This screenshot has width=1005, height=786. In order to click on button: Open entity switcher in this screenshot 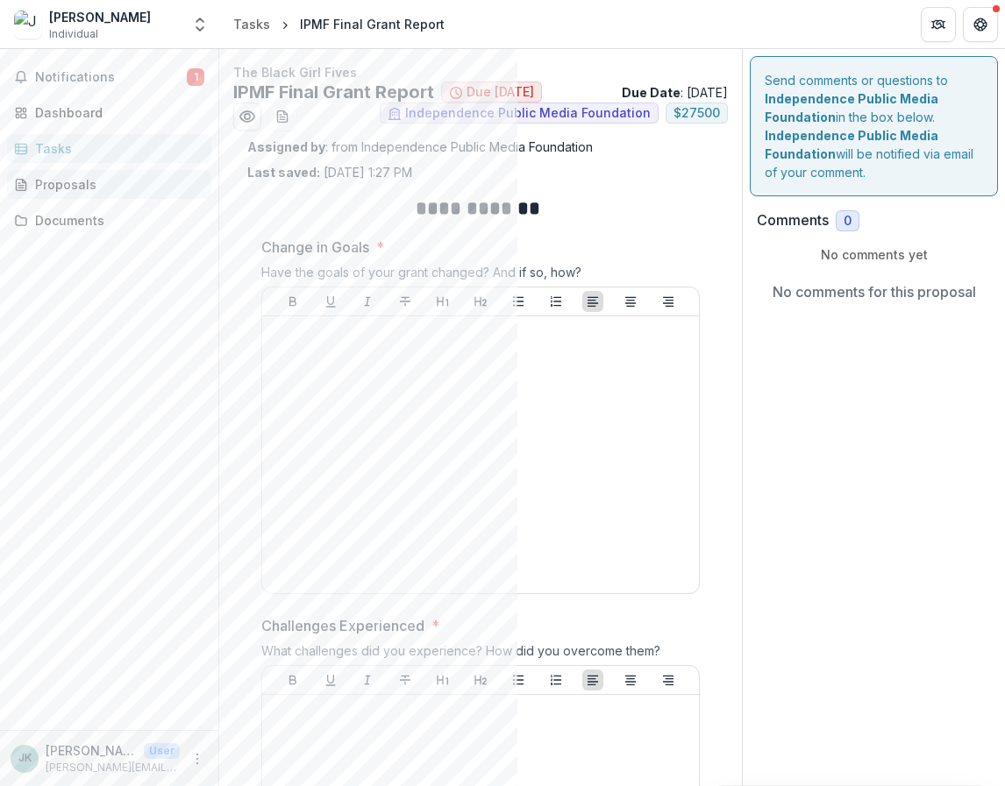, I will do `click(200, 25)`.